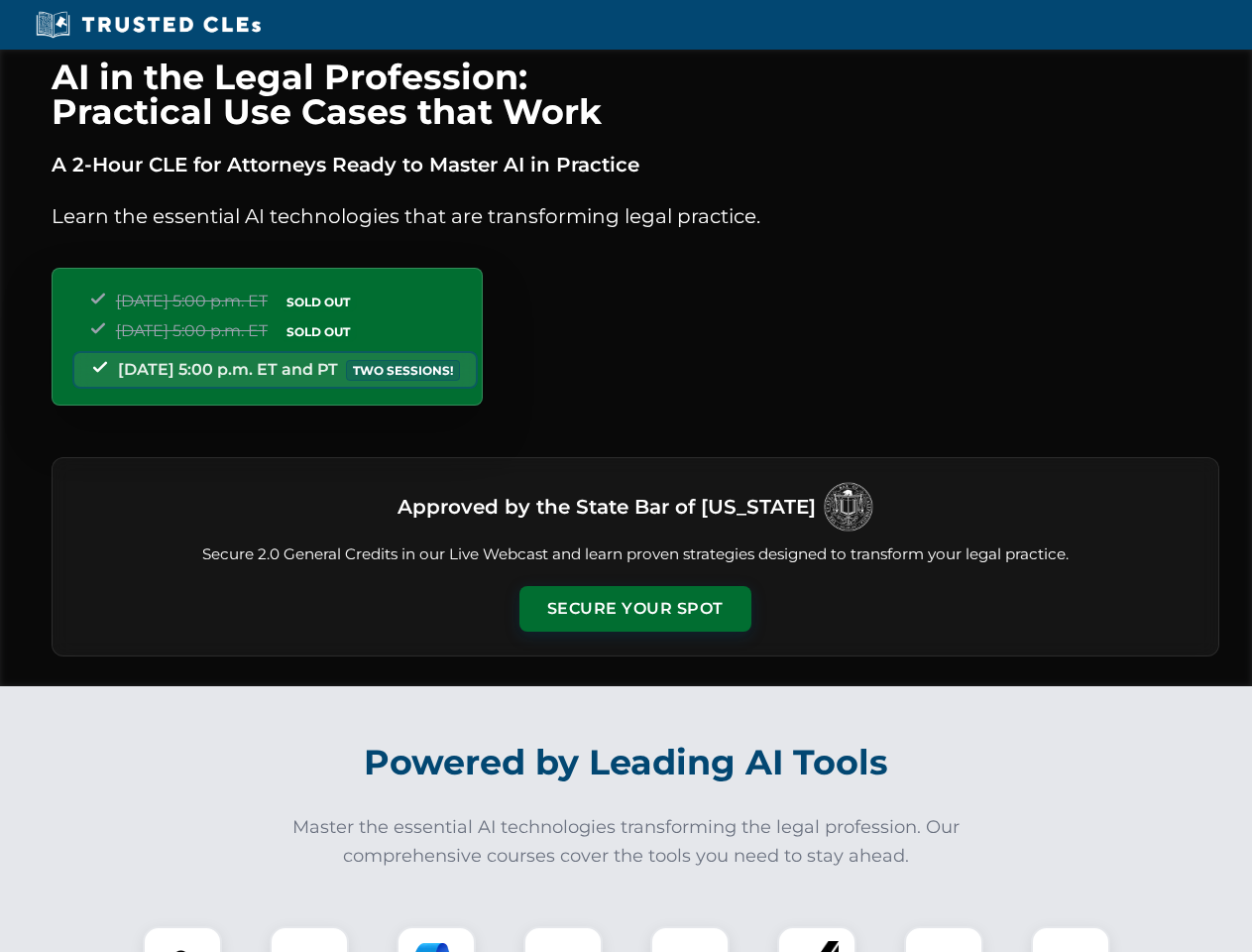  What do you see at coordinates (627, 841) in the screenshot?
I see `p: Master the essential AI technologies transforming the legal profession. Our comprehensive courses...` at bounding box center [627, 841].